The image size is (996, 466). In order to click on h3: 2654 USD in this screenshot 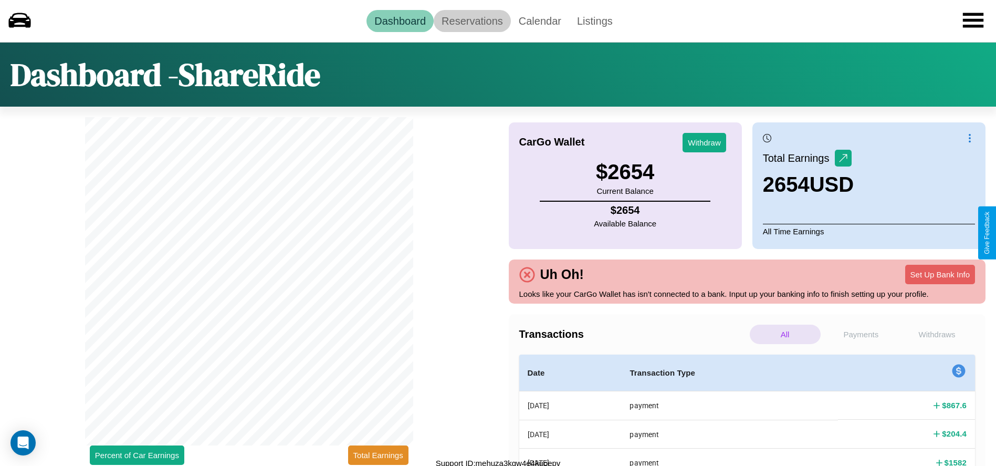, I will do `click(808, 184)`.